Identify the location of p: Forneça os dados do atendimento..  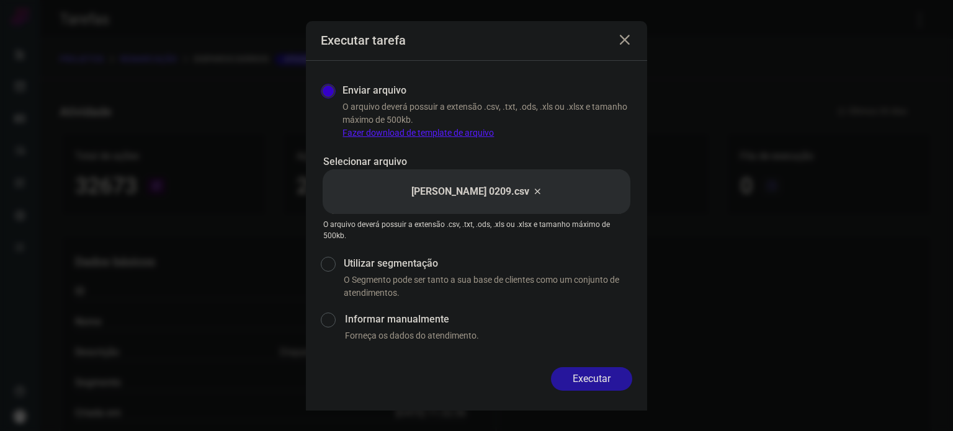
(488, 336).